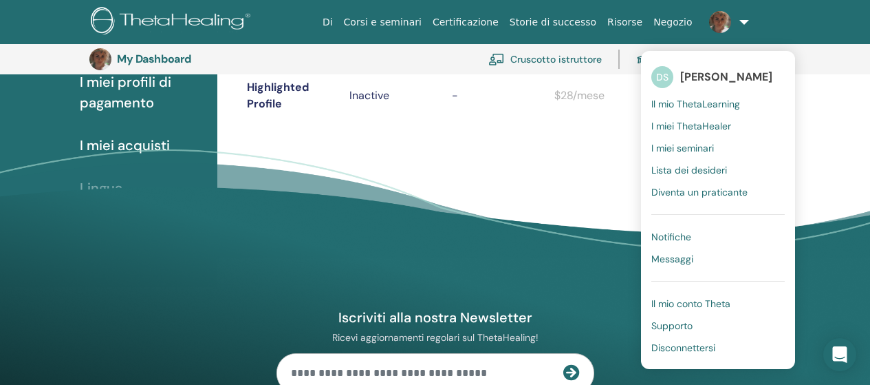 The image size is (870, 385). Describe the element at coordinates (689, 170) in the screenshot. I see `span: Lista dei desideri` at that location.